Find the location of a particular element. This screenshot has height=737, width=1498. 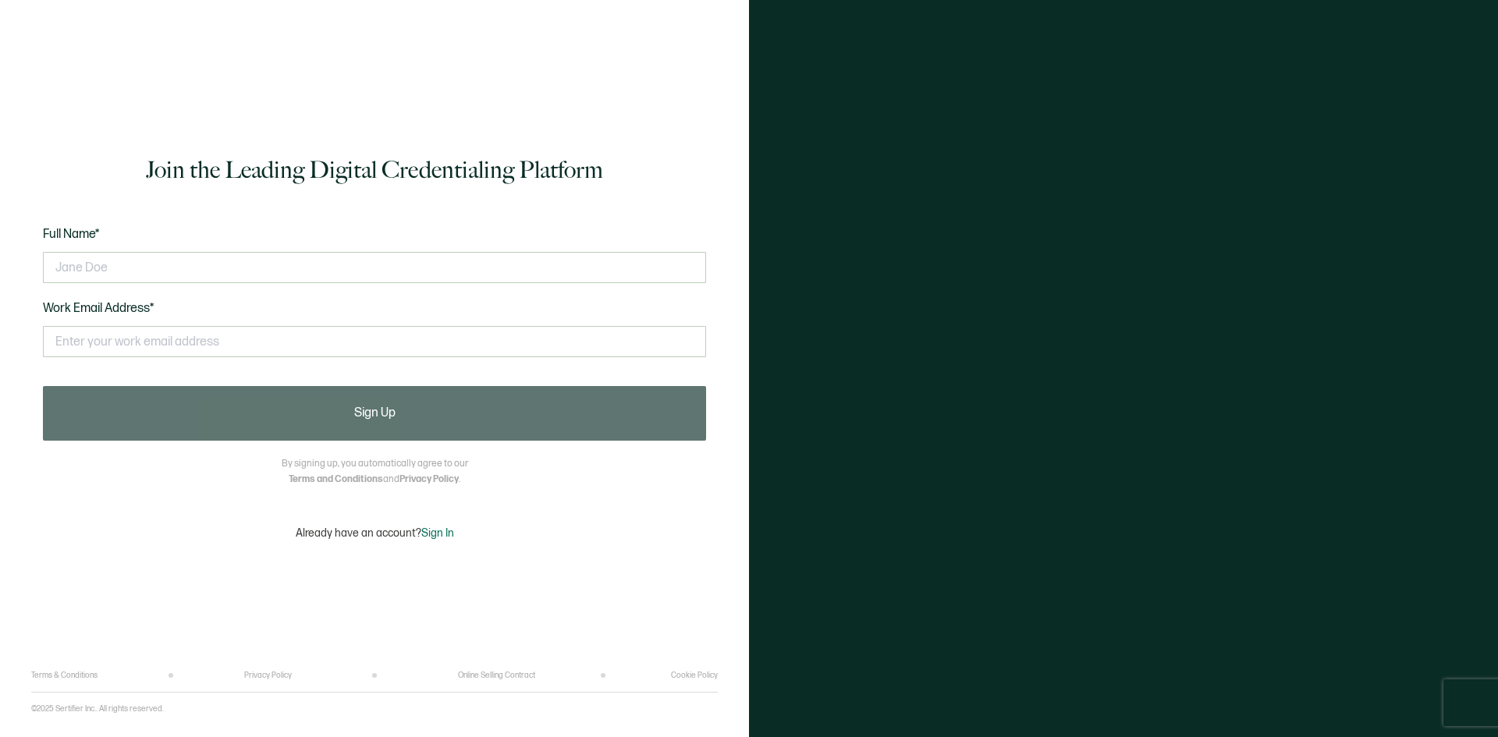

a: Online Selling Contract is located at coordinates (496, 676).